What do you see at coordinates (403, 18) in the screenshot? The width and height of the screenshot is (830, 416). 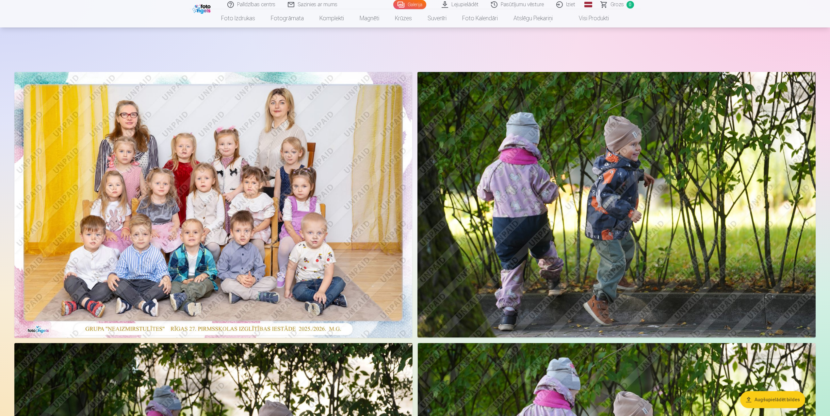 I see `a: Krūzes` at bounding box center [403, 18].